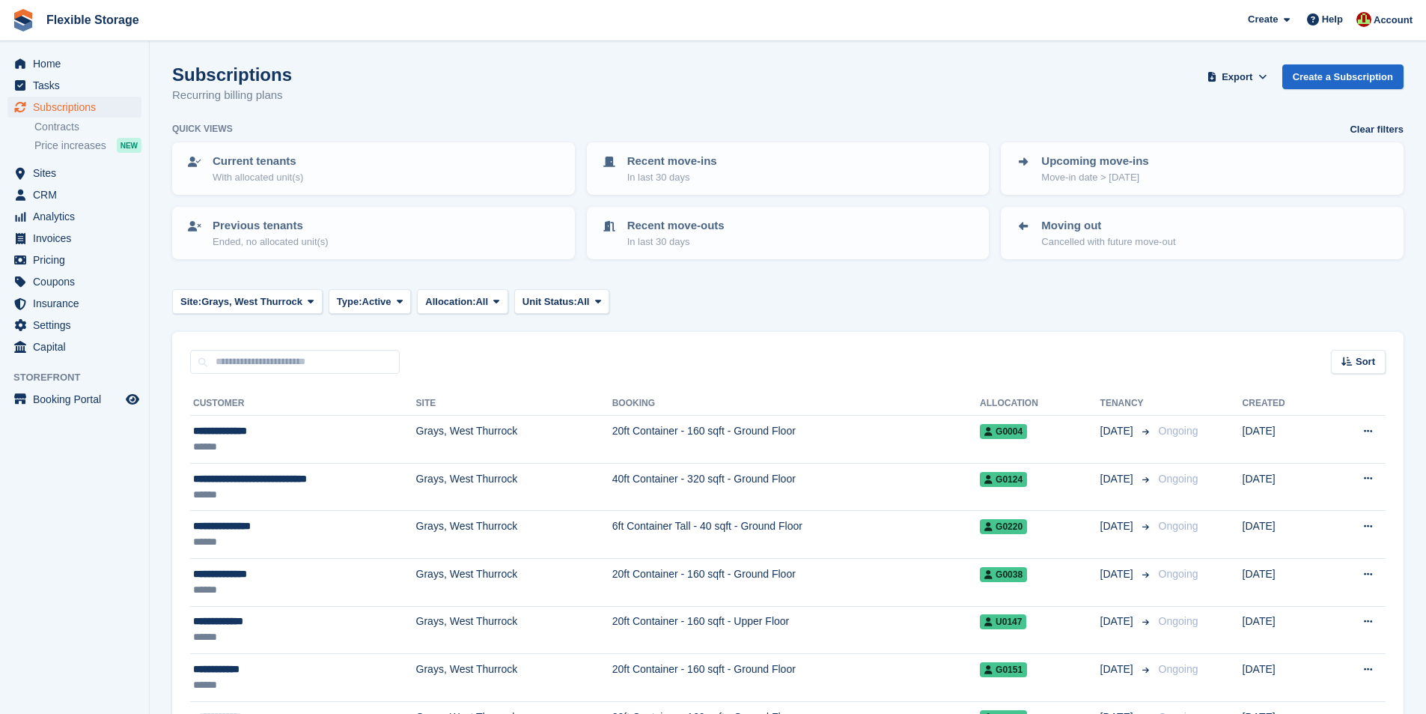 The image size is (1426, 714). Describe the element at coordinates (232, 95) in the screenshot. I see `p: Recurring billing plans` at that location.